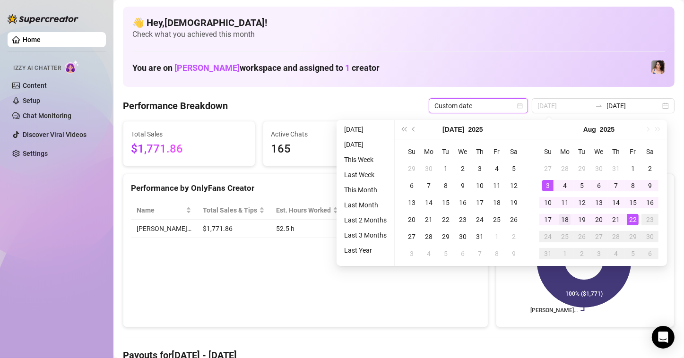 Image resolution: width=684 pixels, height=358 pixels. I want to click on div: 29, so click(582, 169).